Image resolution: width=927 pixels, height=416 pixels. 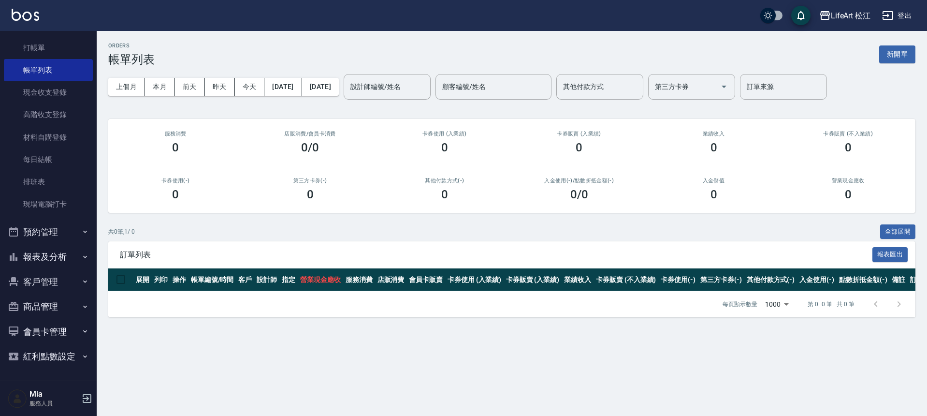 I want to click on th: 入金使用(-), so click(x=817, y=279).